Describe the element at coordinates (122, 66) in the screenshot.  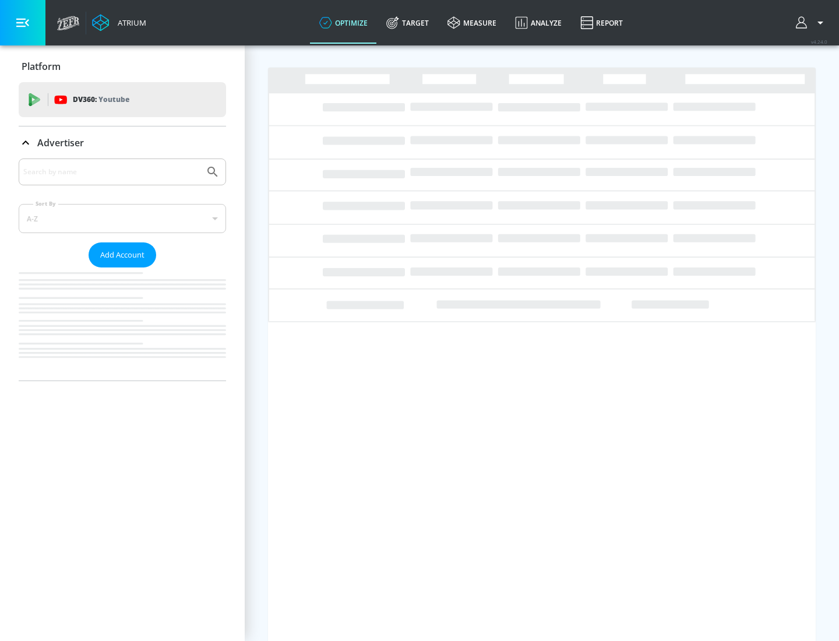
I see `div: Platform` at that location.